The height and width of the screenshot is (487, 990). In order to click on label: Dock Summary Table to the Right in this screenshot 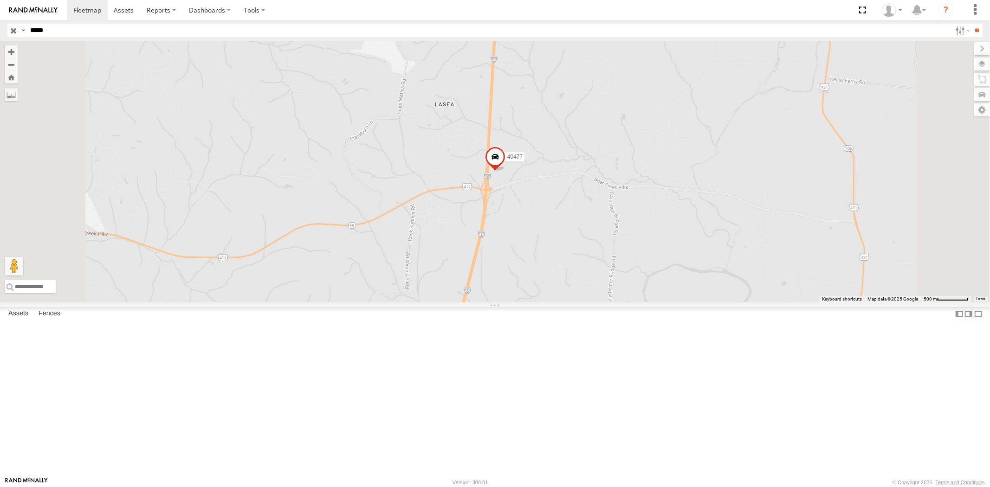, I will do `click(968, 314)`.